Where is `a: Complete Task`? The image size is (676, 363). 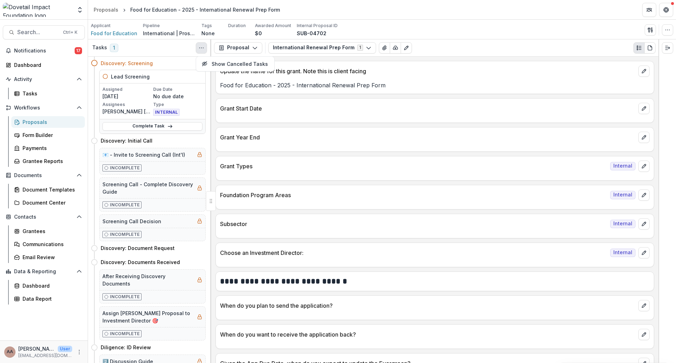
a: Complete Task is located at coordinates (152, 126).